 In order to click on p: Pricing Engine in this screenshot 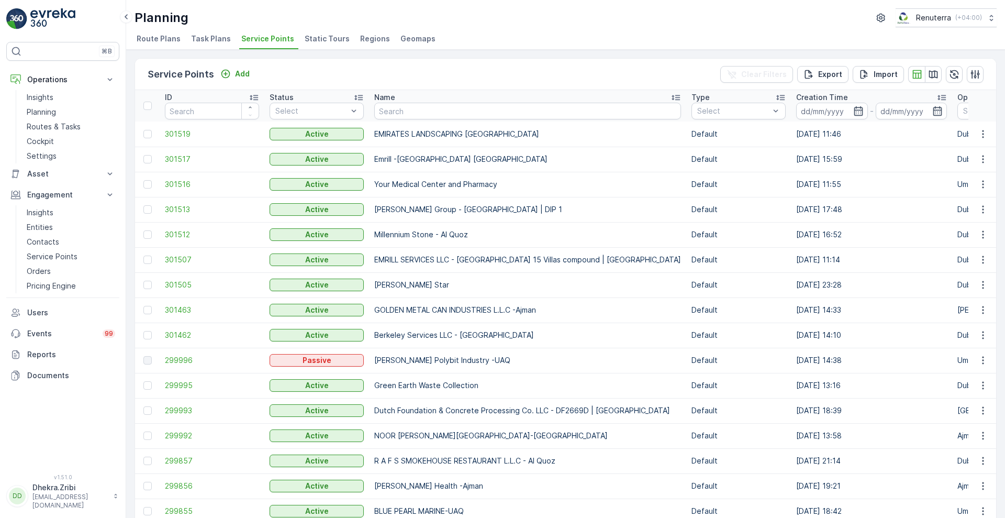, I will do `click(51, 286)`.